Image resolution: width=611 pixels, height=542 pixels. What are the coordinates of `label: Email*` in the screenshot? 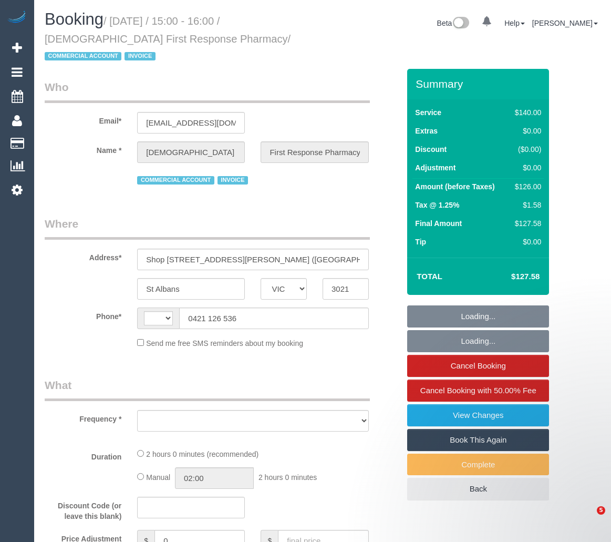 It's located at (83, 119).